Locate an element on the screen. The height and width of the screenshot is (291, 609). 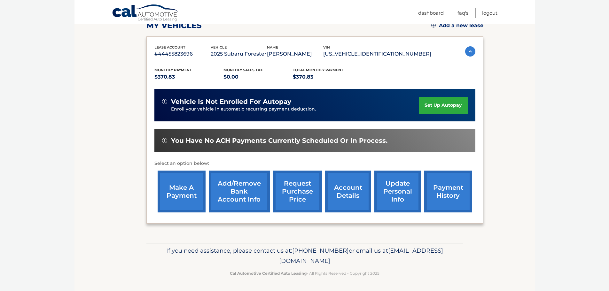
p: #44455823696 is located at coordinates (182, 54).